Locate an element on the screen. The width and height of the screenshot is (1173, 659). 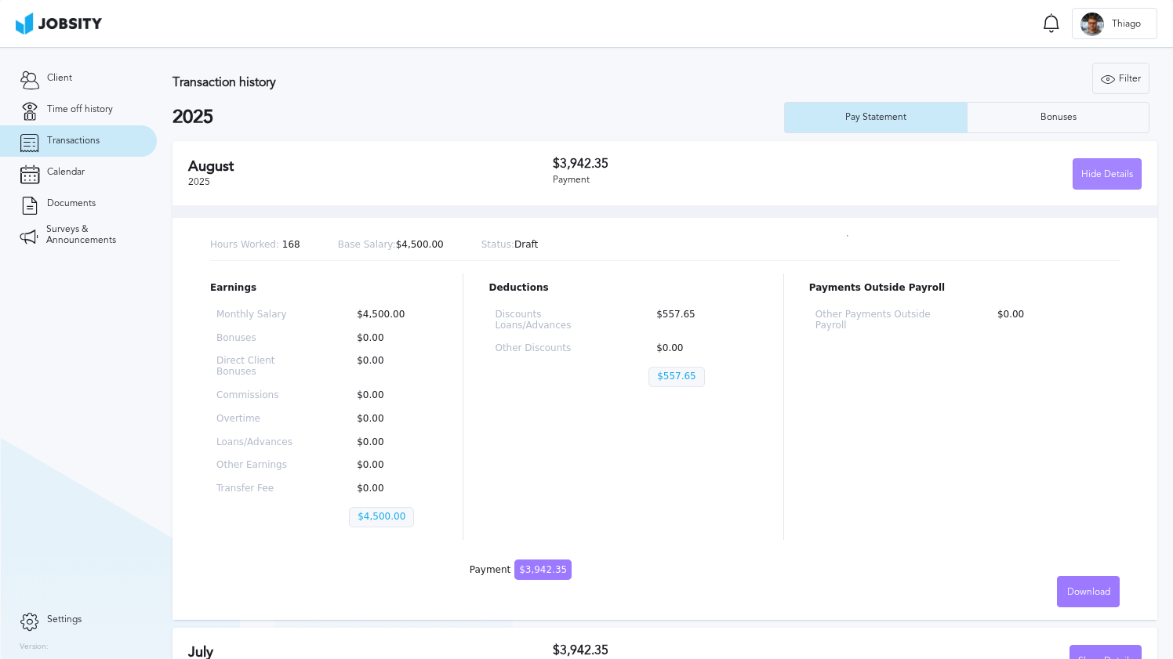
h2: August is located at coordinates (370, 166).